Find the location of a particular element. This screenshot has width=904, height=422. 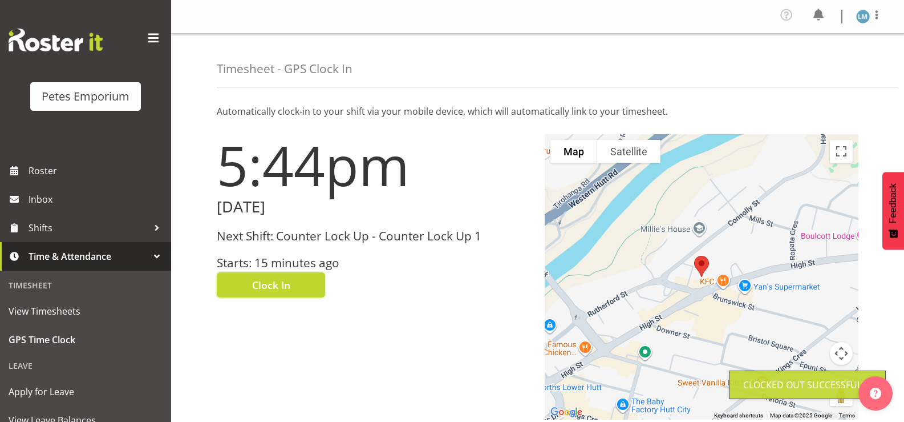

button: Toggle fullscreen view is located at coordinates (841, 151).